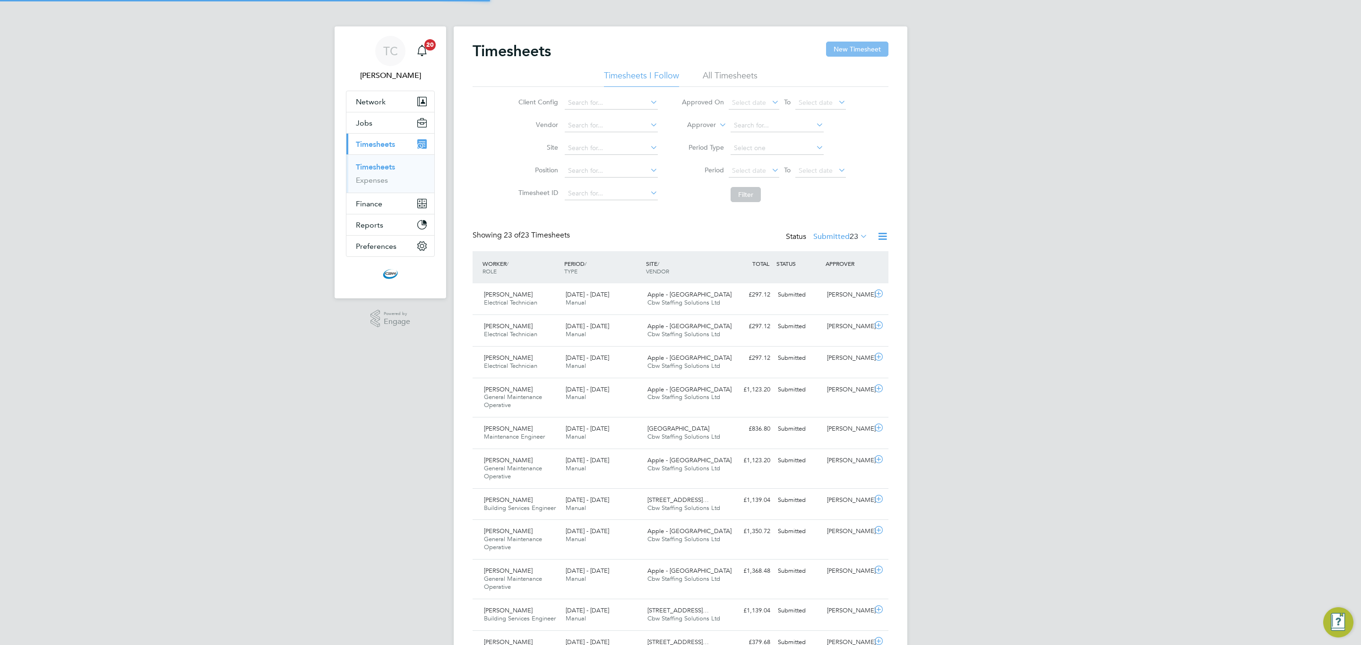 The width and height of the screenshot is (1361, 645). Describe the element at coordinates (390, 246) in the screenshot. I see `button: Preferences` at that location.